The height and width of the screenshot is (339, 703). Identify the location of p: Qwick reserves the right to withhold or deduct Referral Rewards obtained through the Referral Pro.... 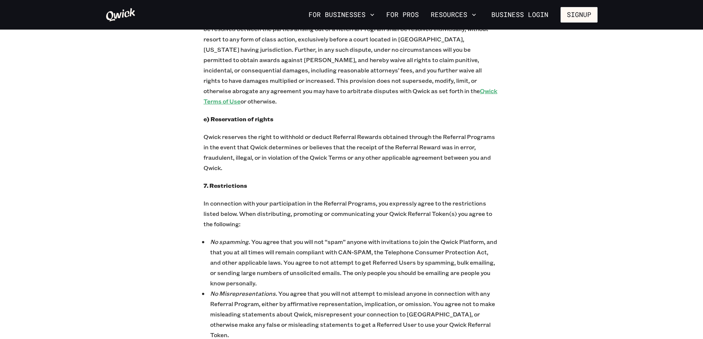
(351, 152).